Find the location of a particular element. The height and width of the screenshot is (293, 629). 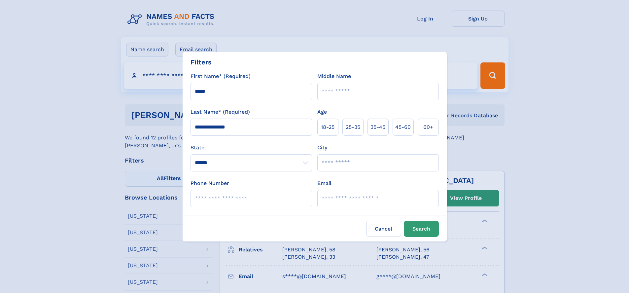

label: Last Name* (Required) is located at coordinates (220, 112).